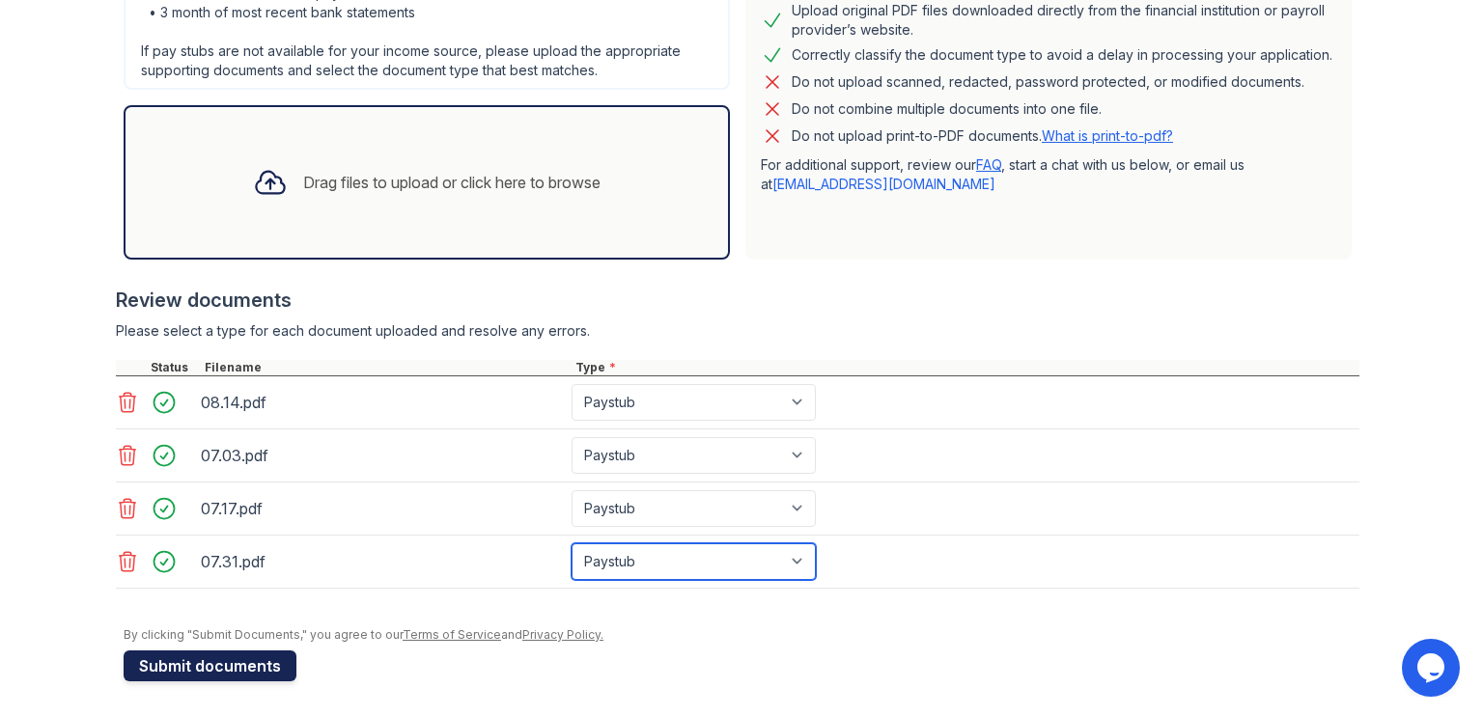 The image size is (1483, 716). I want to click on div: Correctly classify the document type to avoid a delay in processing your application., so click(1062, 55).